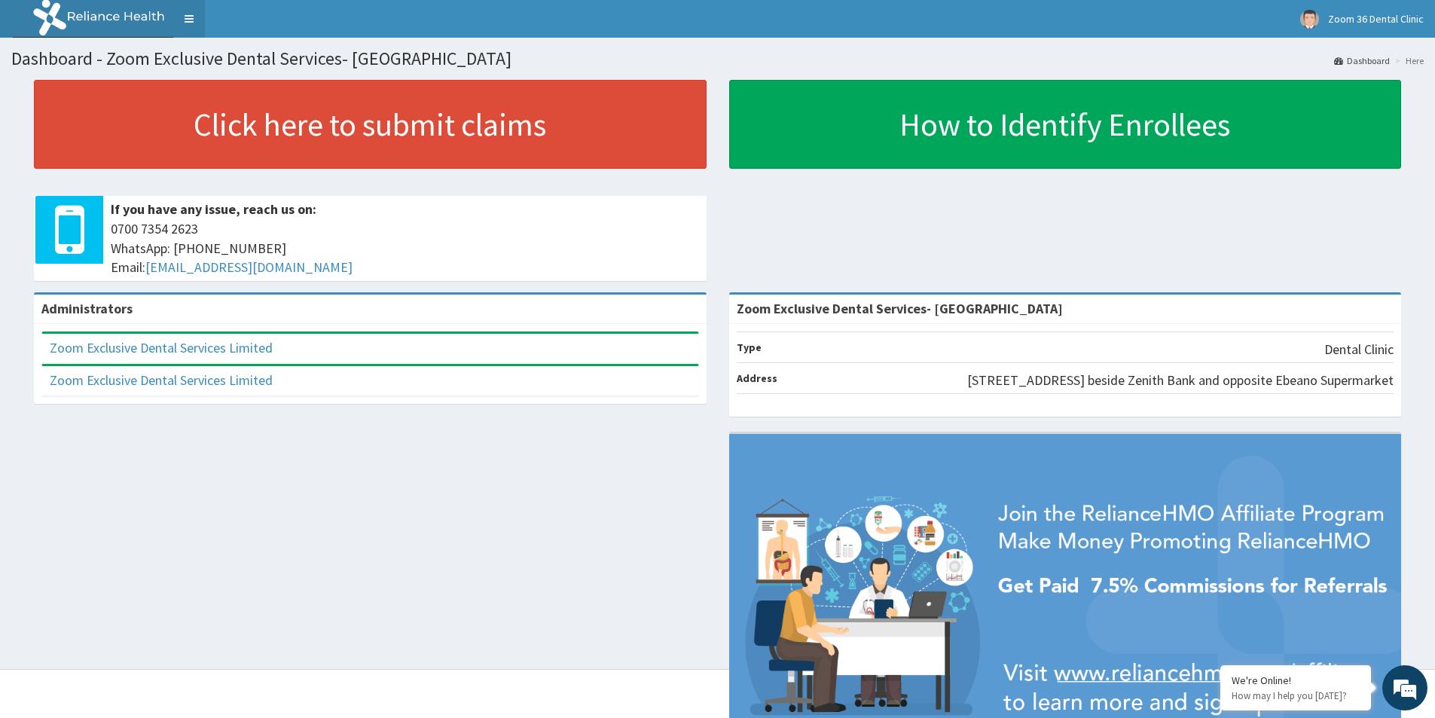  Describe the element at coordinates (749, 347) in the screenshot. I see `b: Type` at that location.